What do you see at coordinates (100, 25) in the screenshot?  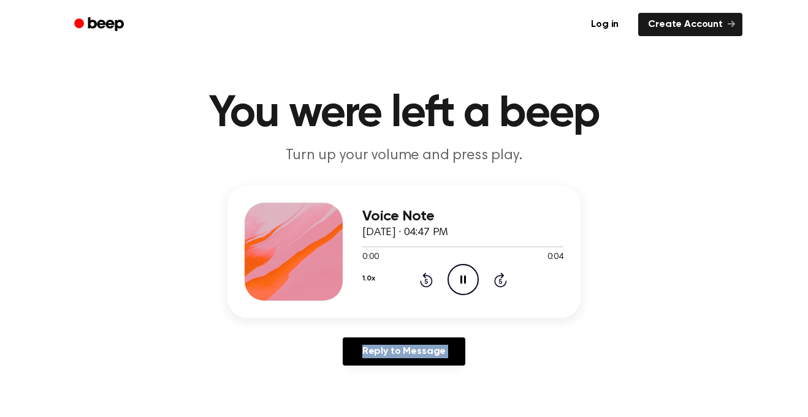 I see `a: Beep` at bounding box center [100, 25].